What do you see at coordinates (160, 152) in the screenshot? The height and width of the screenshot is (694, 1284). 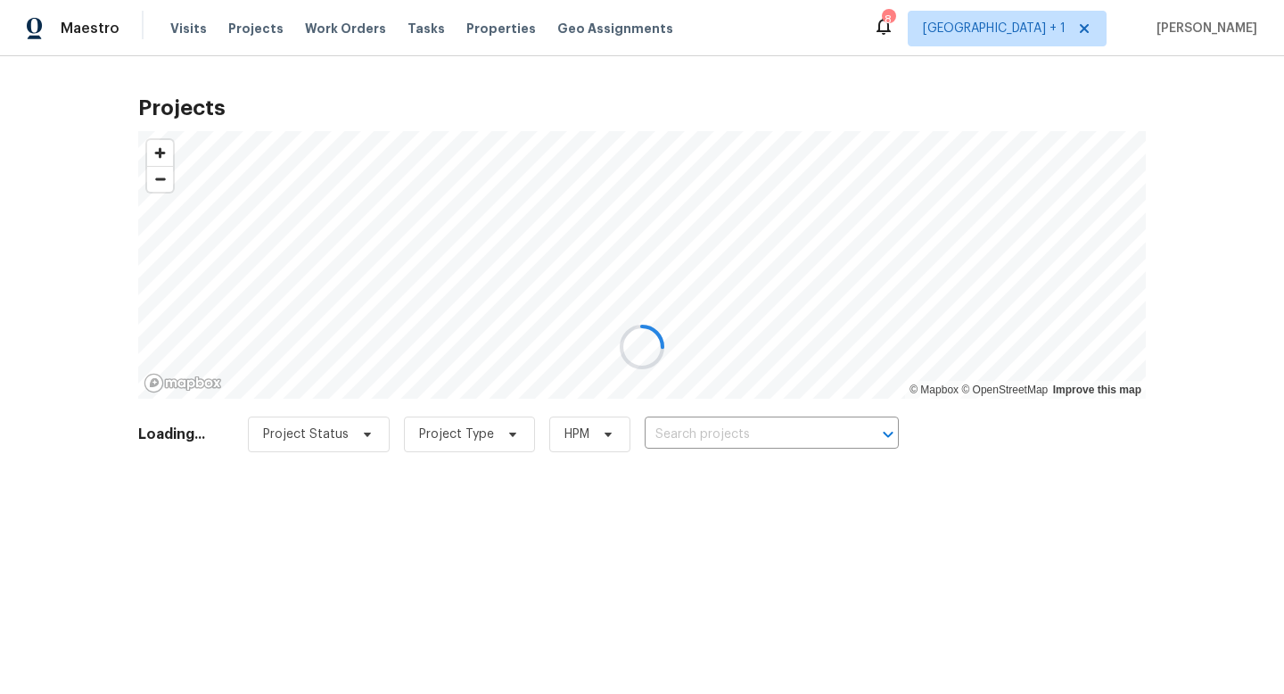 I see `span: Zoom in` at bounding box center [160, 152].